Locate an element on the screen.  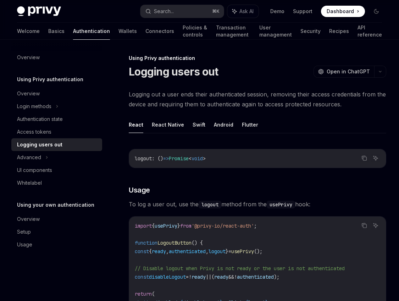
span: return is located at coordinates (143, 294).